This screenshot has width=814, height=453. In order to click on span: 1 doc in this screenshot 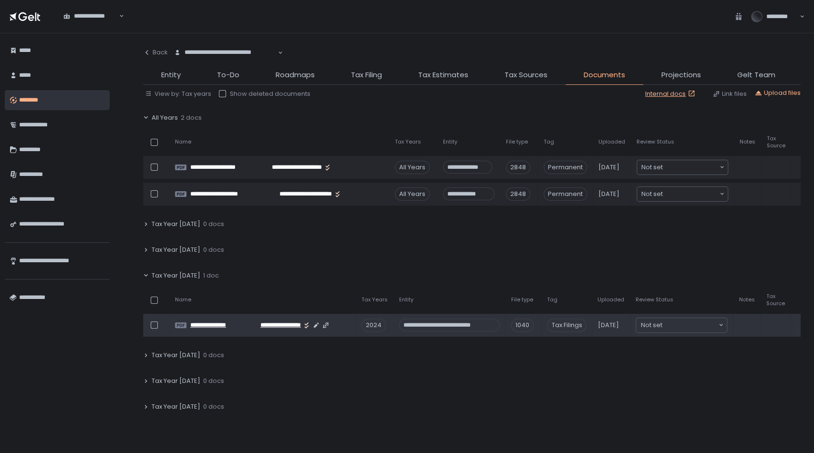, I will do `click(211, 276)`.